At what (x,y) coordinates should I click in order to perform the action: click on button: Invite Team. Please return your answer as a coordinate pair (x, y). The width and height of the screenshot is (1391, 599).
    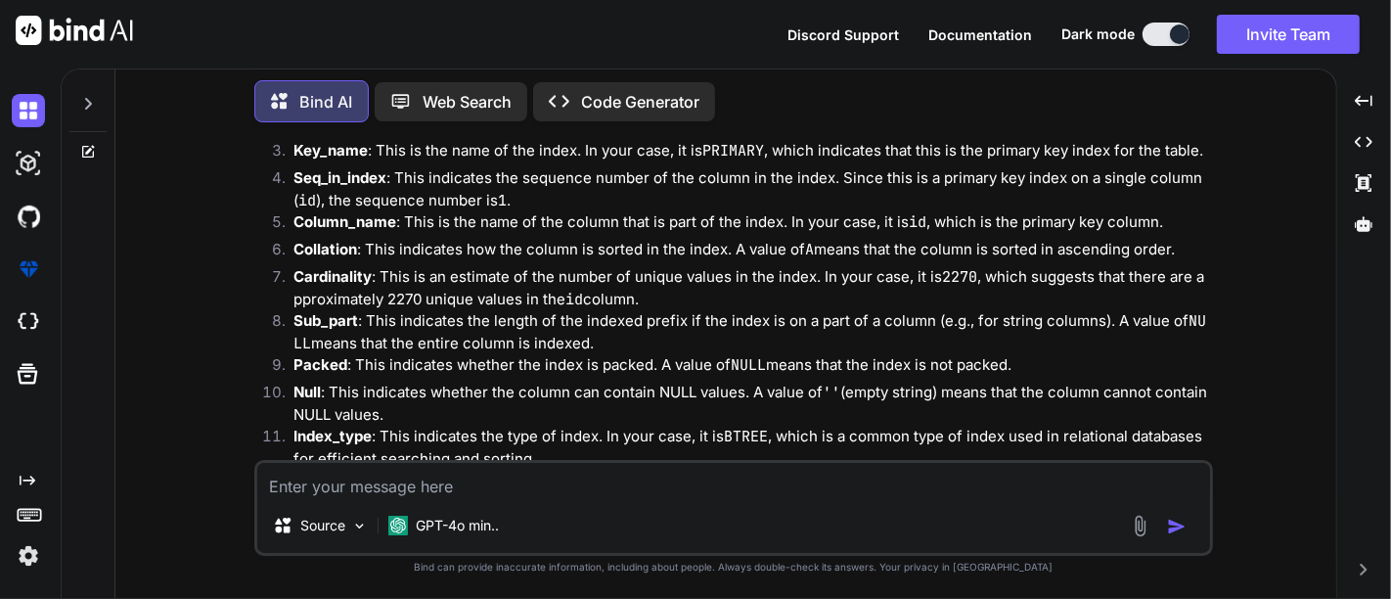
    Looking at the image, I should click on (1288, 34).